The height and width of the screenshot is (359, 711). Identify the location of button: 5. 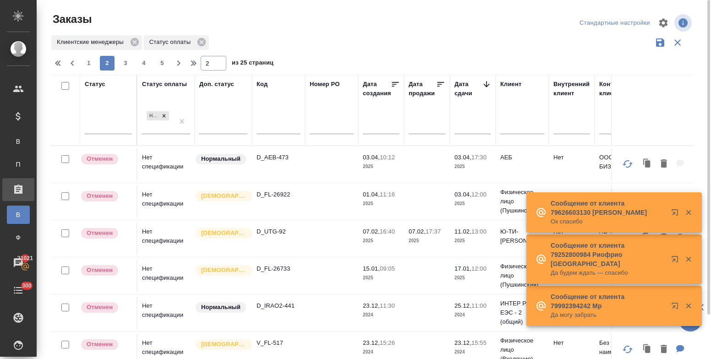
(162, 63).